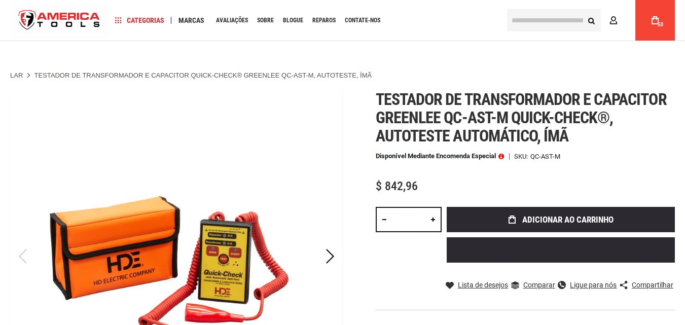  What do you see at coordinates (545, 156) in the screenshot?
I see `font: QC-AST-M` at bounding box center [545, 156].